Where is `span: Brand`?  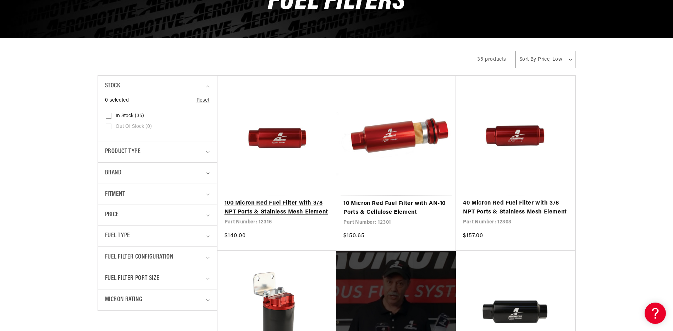
span: Brand is located at coordinates (113, 173).